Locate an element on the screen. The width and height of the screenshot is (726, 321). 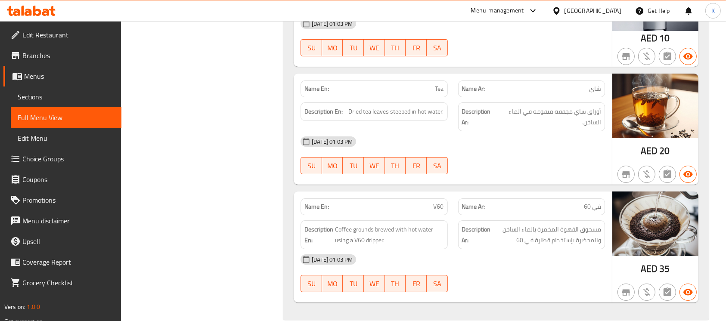
span: ڤي 60 is located at coordinates (593, 207).